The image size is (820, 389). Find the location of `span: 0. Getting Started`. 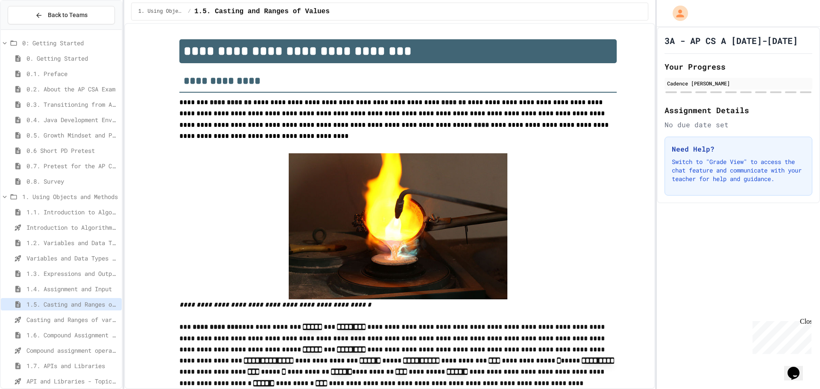

span: 0. Getting Started is located at coordinates (72, 58).